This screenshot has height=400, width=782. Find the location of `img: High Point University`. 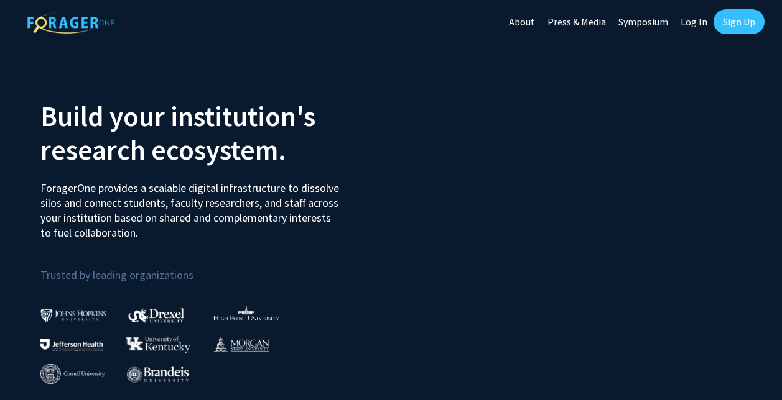

img: High Point University is located at coordinates (246, 313).